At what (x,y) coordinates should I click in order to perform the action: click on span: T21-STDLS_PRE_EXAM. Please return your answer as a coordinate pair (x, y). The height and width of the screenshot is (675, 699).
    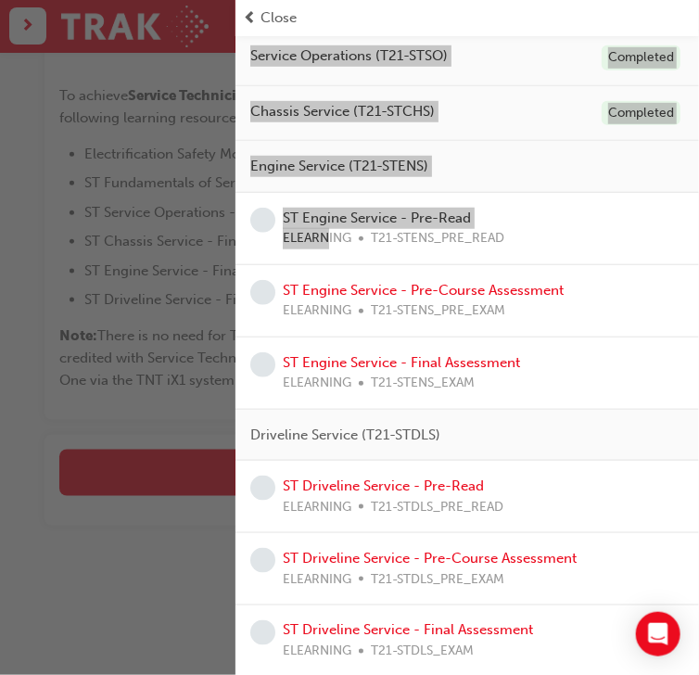
    Looking at the image, I should click on (438, 580).